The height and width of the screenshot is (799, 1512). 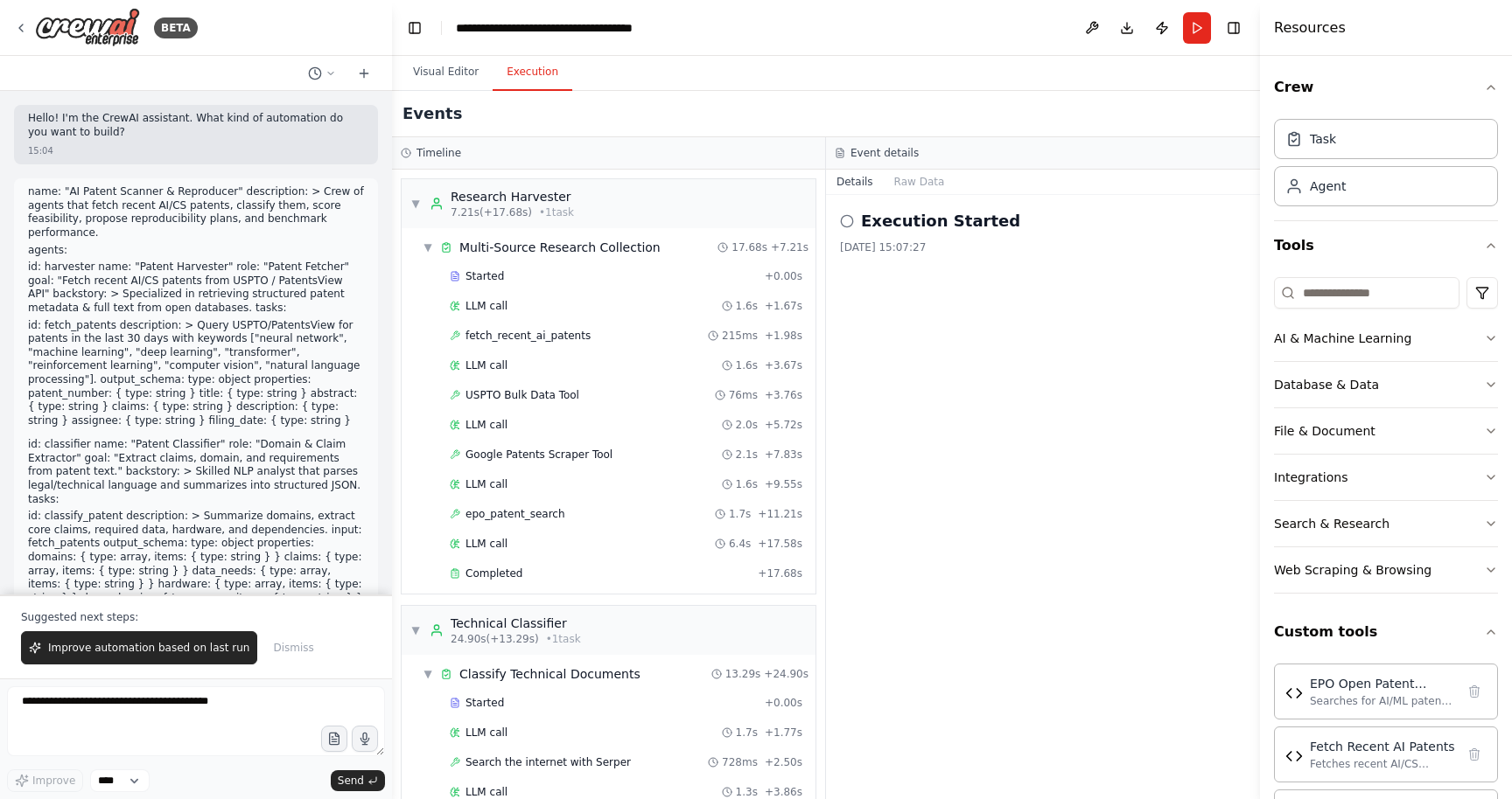 I want to click on div: 15:04, so click(x=40, y=150).